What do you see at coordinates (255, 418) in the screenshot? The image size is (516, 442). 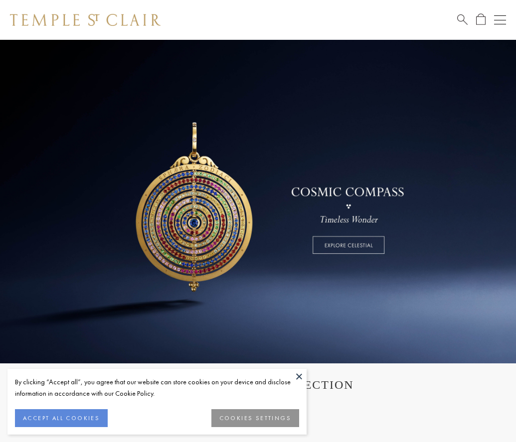 I see `button: COOKIES SETTINGS` at bounding box center [255, 418].